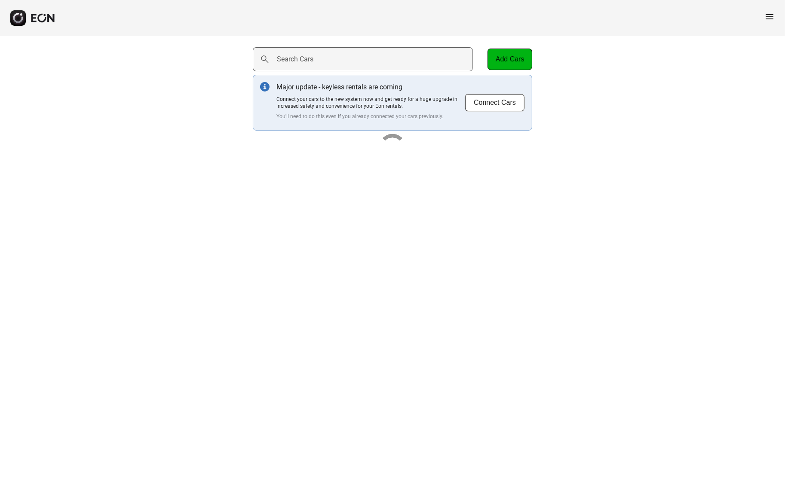 The image size is (785, 503). What do you see at coordinates (370, 103) in the screenshot?
I see `p: Connect your cars to the new system now and get ready for a huge upgrade in increased safety and ...` at bounding box center [370, 103].